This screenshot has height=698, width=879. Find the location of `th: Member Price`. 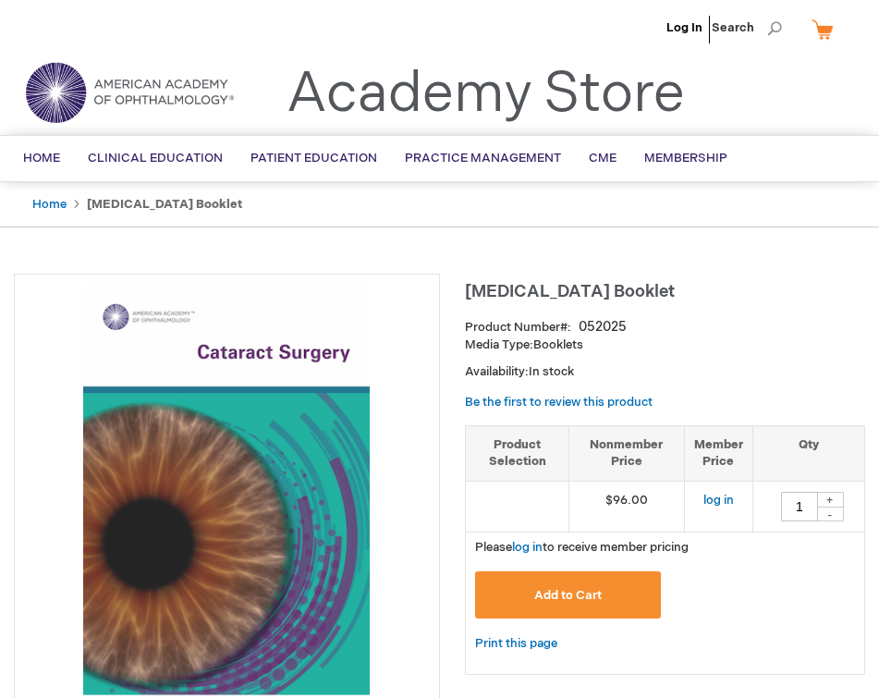

th: Member Price is located at coordinates (718, 453).